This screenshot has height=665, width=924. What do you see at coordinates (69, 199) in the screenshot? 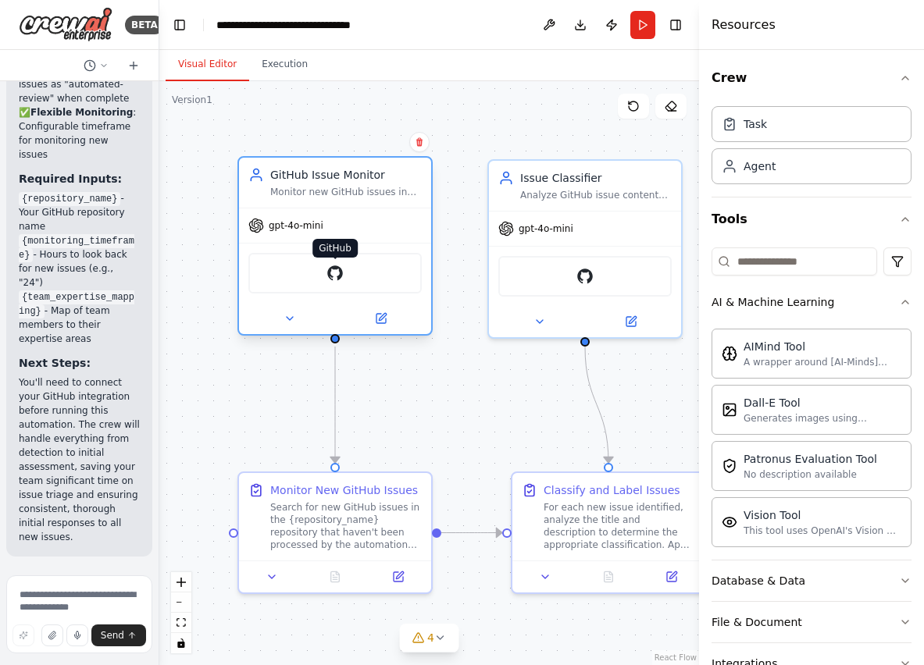
I see `code: {repository_name}` at bounding box center [69, 199].